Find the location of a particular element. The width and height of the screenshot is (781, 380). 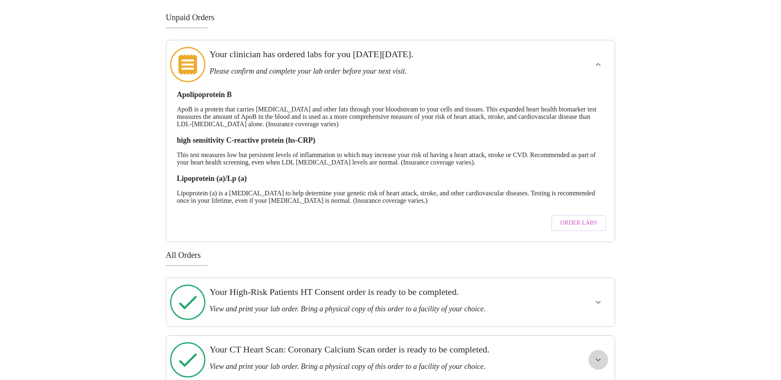

h3: Your High-Risk Patients HT Consent order is ready to be completed. is located at coordinates (368, 292).